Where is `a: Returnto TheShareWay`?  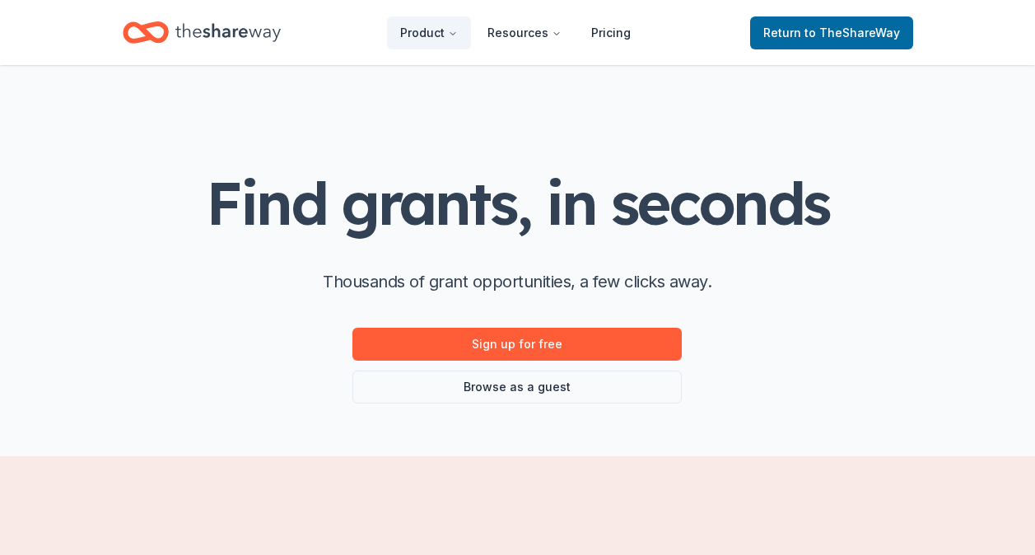 a: Returnto TheShareWay is located at coordinates (832, 33).